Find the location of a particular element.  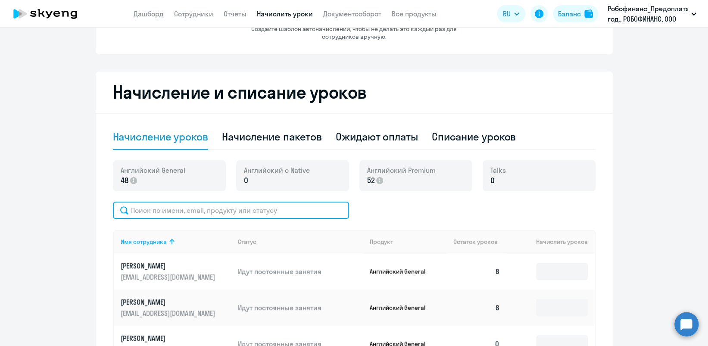

span: 48 is located at coordinates (124, 180).